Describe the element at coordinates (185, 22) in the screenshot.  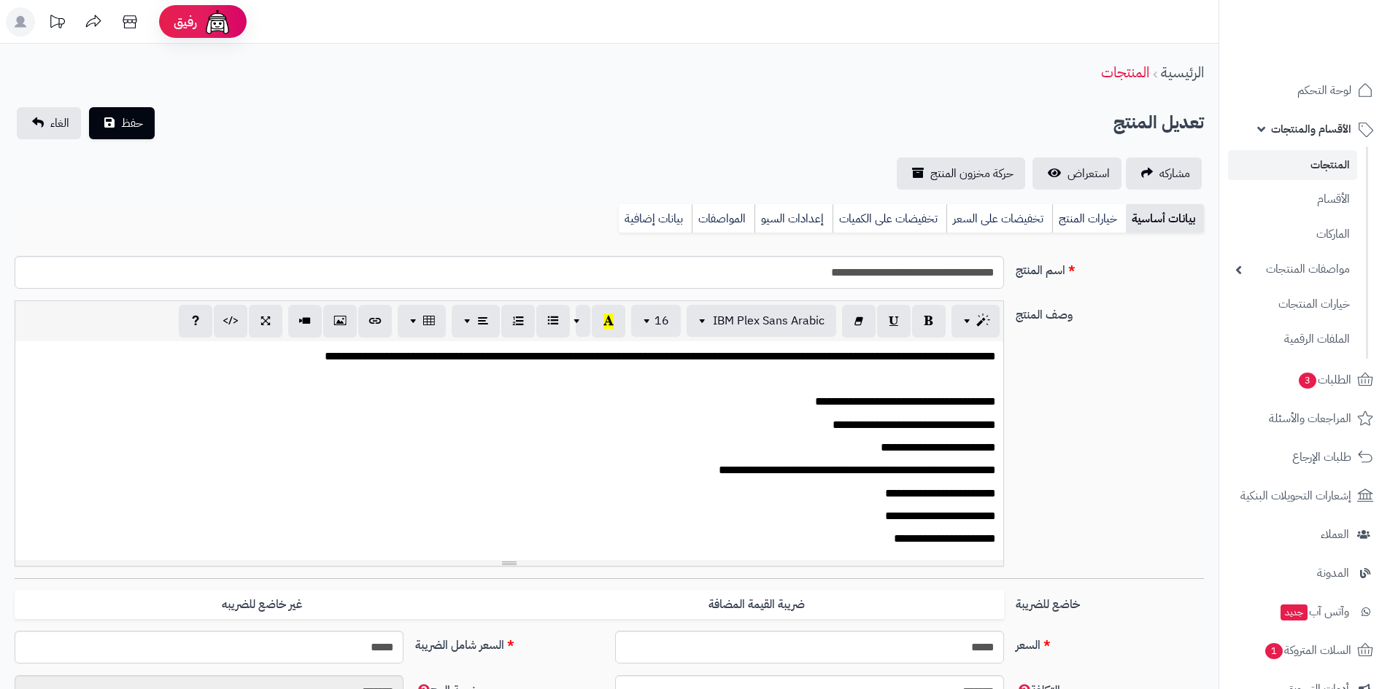
I see `span: رفيق` at that location.